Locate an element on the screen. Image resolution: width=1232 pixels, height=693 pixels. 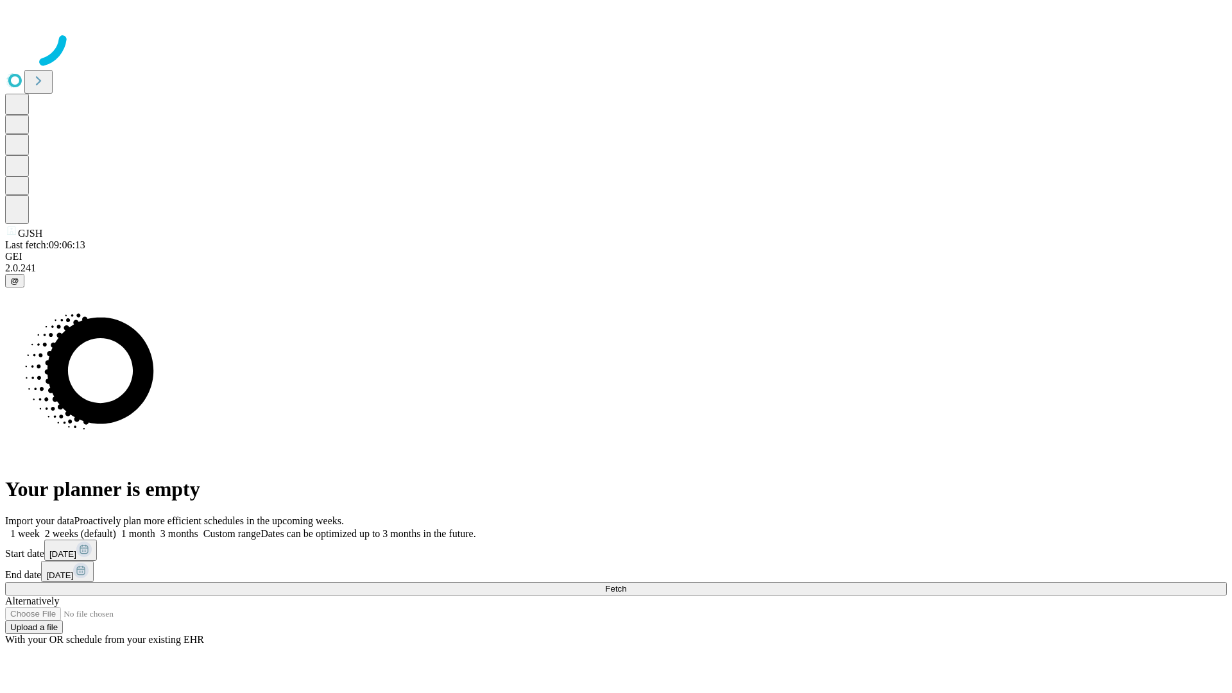
div: End date is located at coordinates (616, 571).